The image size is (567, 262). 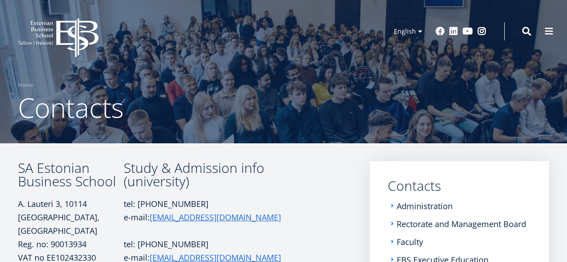 I want to click on a: Youtube, so click(x=467, y=31).